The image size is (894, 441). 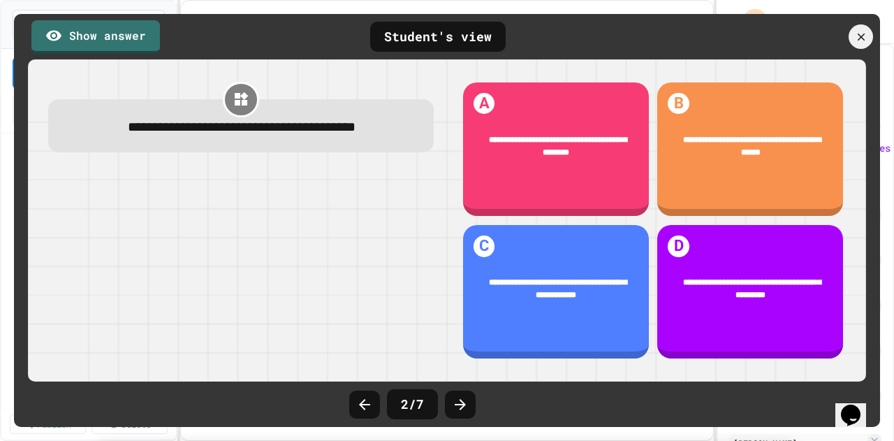 What do you see at coordinates (438, 36) in the screenshot?
I see `div: Student's view` at bounding box center [438, 36].